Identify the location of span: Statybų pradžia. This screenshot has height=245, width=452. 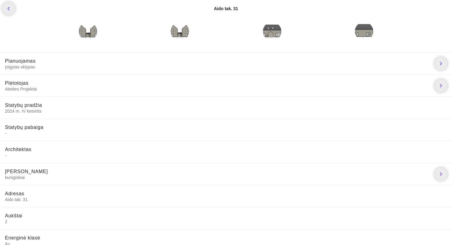
(23, 105).